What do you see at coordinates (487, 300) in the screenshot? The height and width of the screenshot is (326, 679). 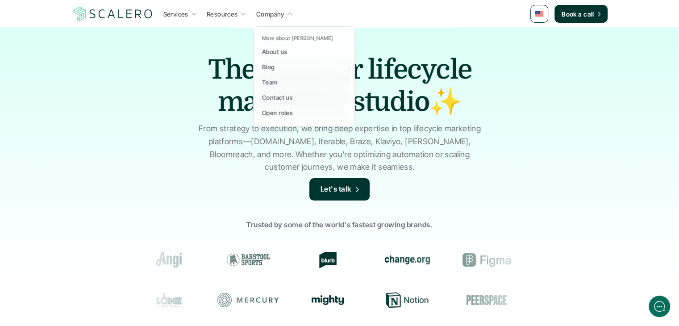 I see `div: Peerspace` at bounding box center [487, 300].